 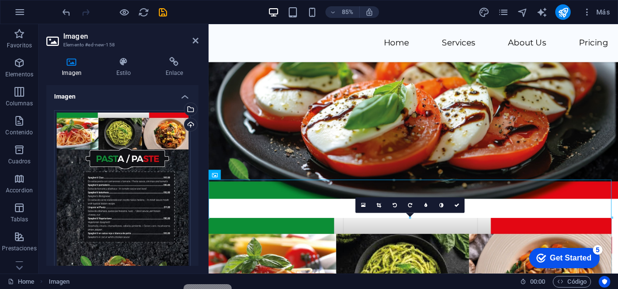 I want to click on h4: Estilo, so click(x=126, y=67).